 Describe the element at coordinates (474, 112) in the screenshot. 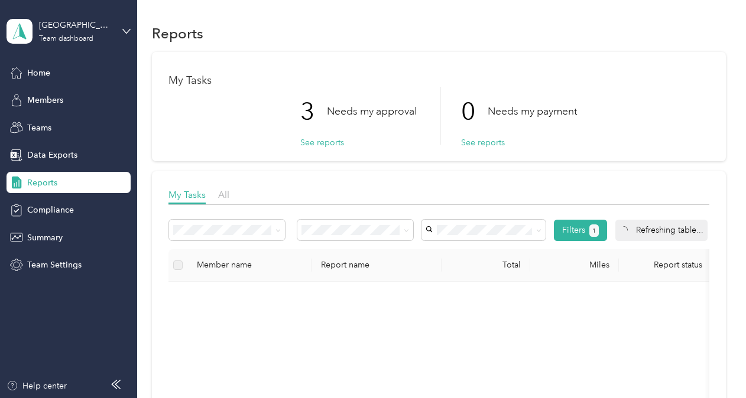

I see `p: 0` at that location.